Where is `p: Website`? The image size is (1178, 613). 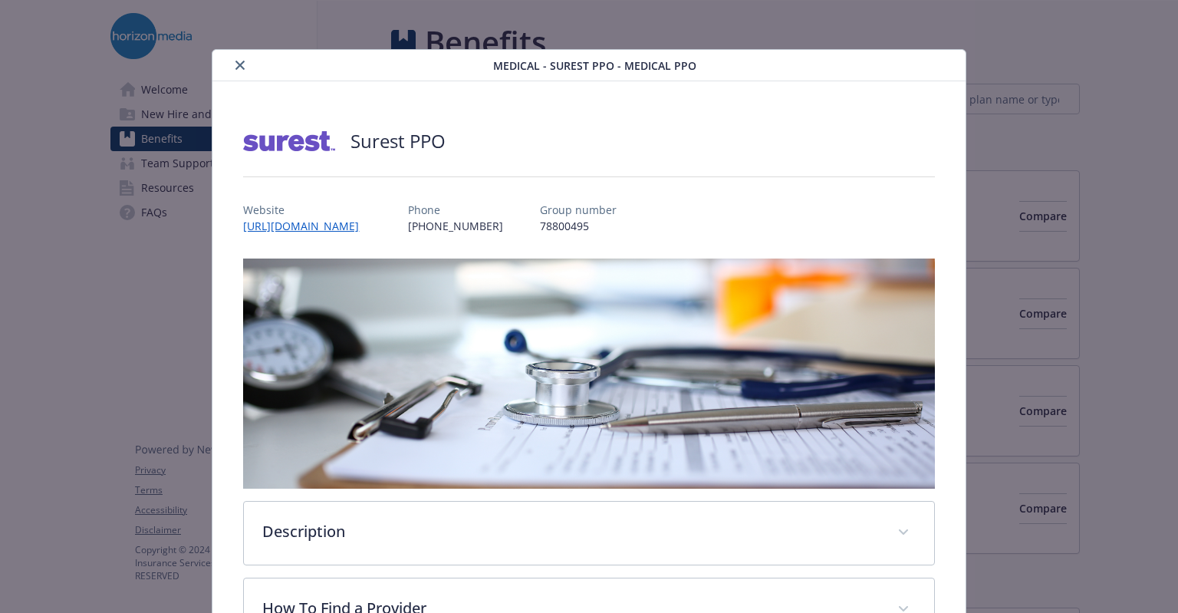
p: Website is located at coordinates (307, 209).